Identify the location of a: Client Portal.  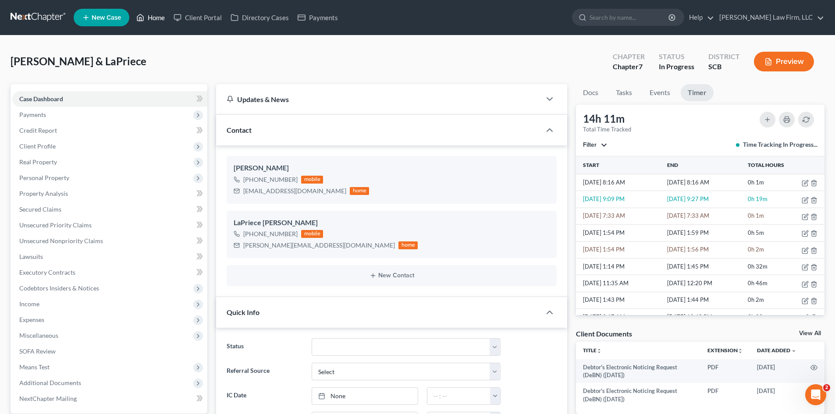
(198, 18).